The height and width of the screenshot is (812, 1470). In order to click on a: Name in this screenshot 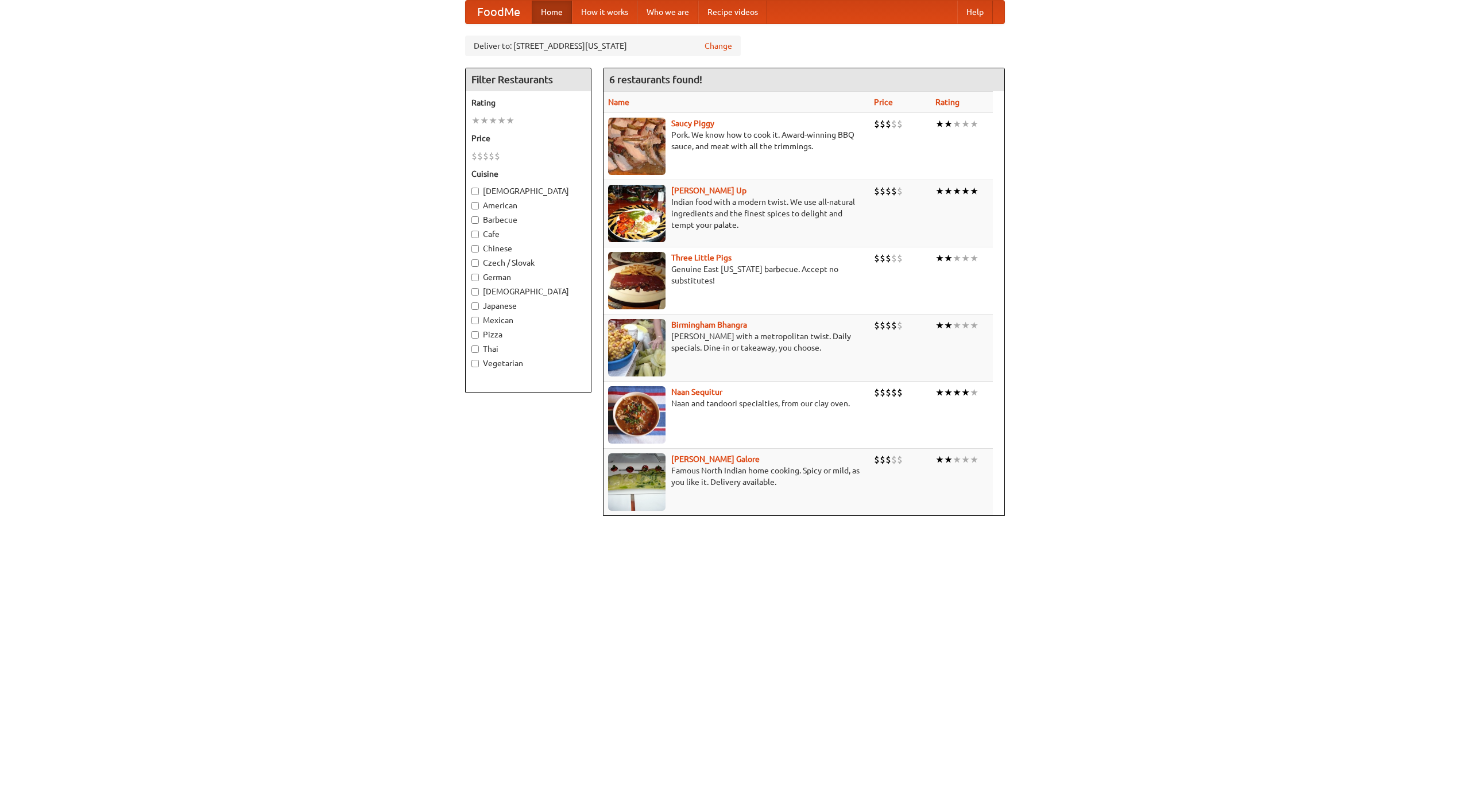, I will do `click(618, 103)`.